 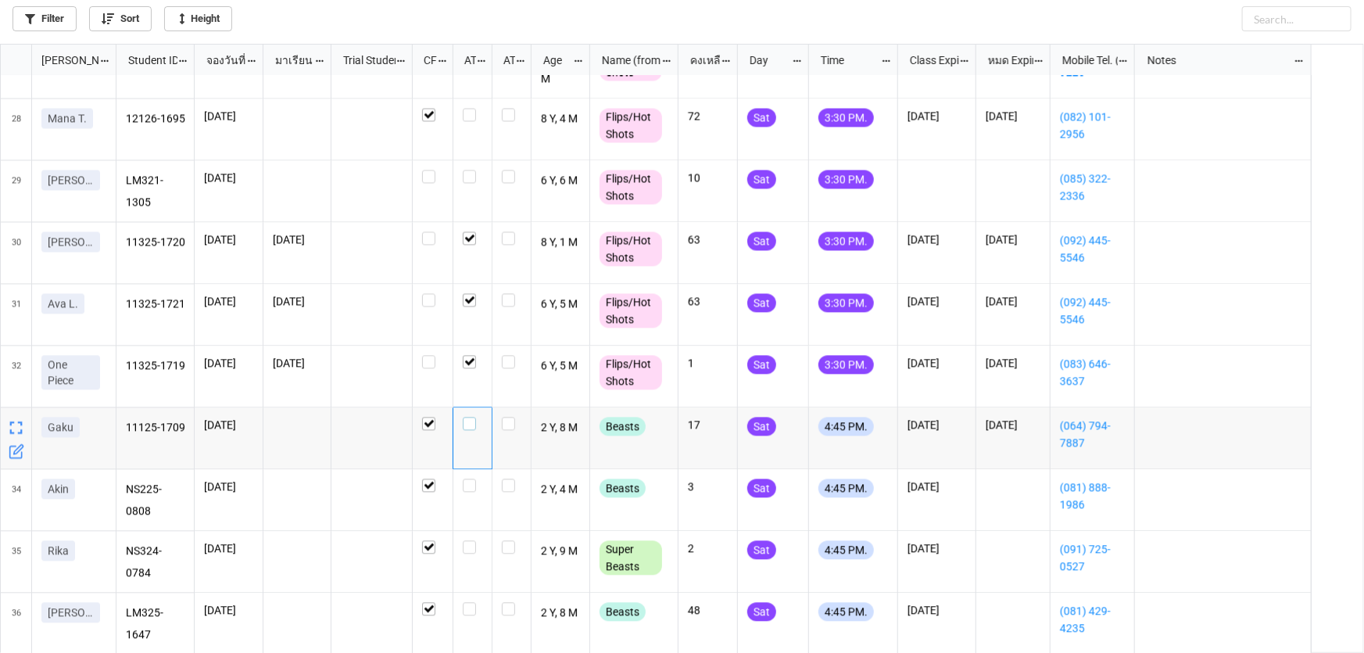 What do you see at coordinates (290, 60) in the screenshot?
I see `div: มาเรียน` at bounding box center [290, 60].